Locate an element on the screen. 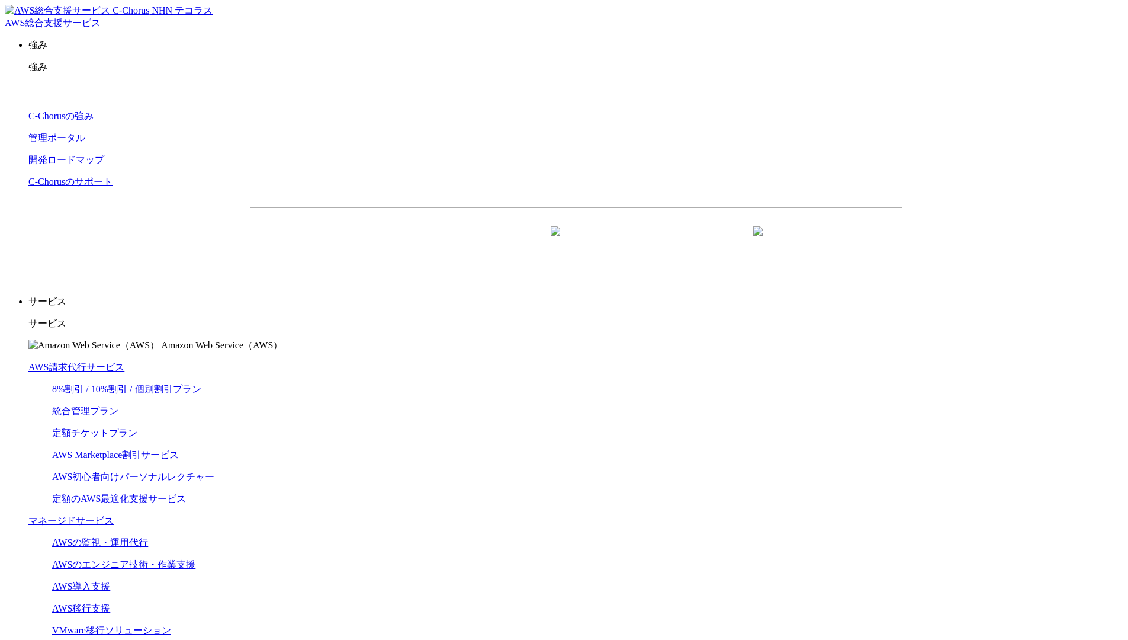 This screenshot has height=640, width=1128. a: VMware移行ソリューション is located at coordinates (111, 629).